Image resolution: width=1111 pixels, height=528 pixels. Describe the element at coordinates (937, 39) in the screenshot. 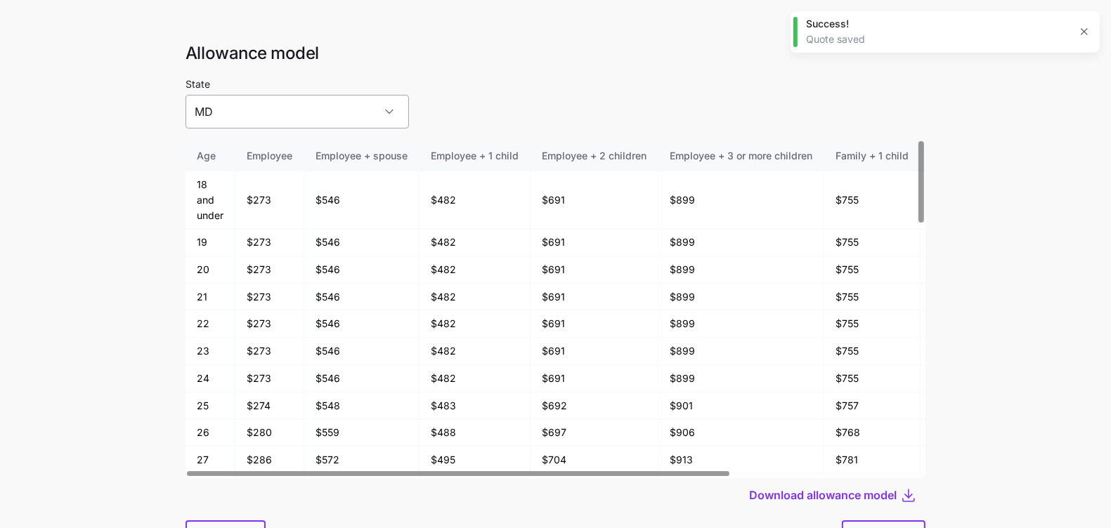

I see `div: Quote saved` at that location.